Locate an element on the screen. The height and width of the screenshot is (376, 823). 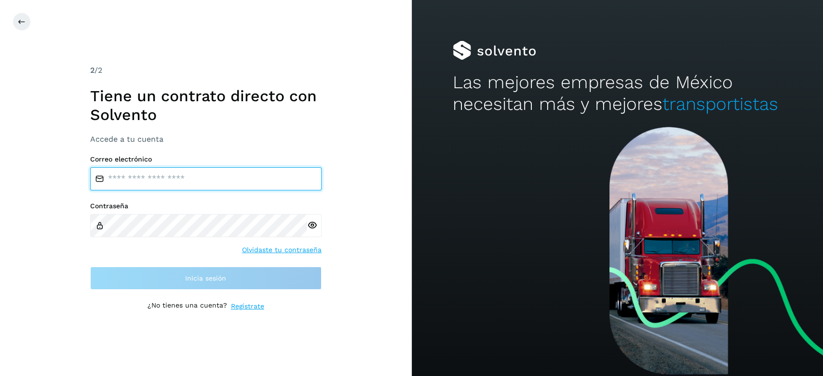
span: transportistas is located at coordinates (720, 104).